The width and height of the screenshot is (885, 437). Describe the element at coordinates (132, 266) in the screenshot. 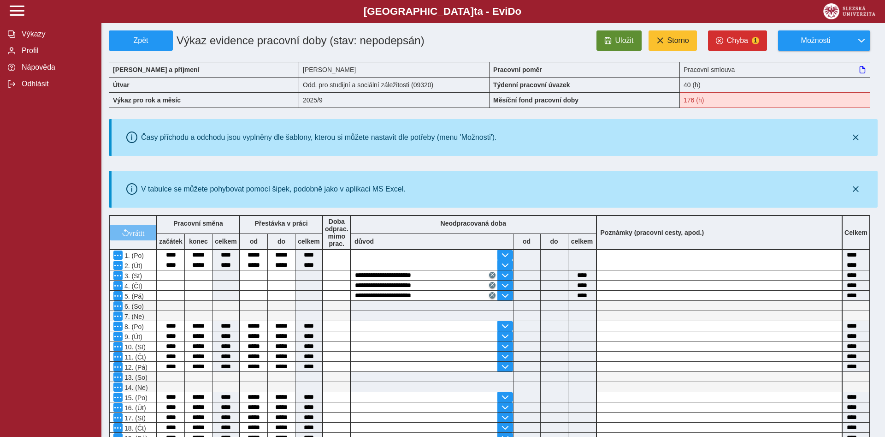

I see `span: 2. (Út)` at that location.